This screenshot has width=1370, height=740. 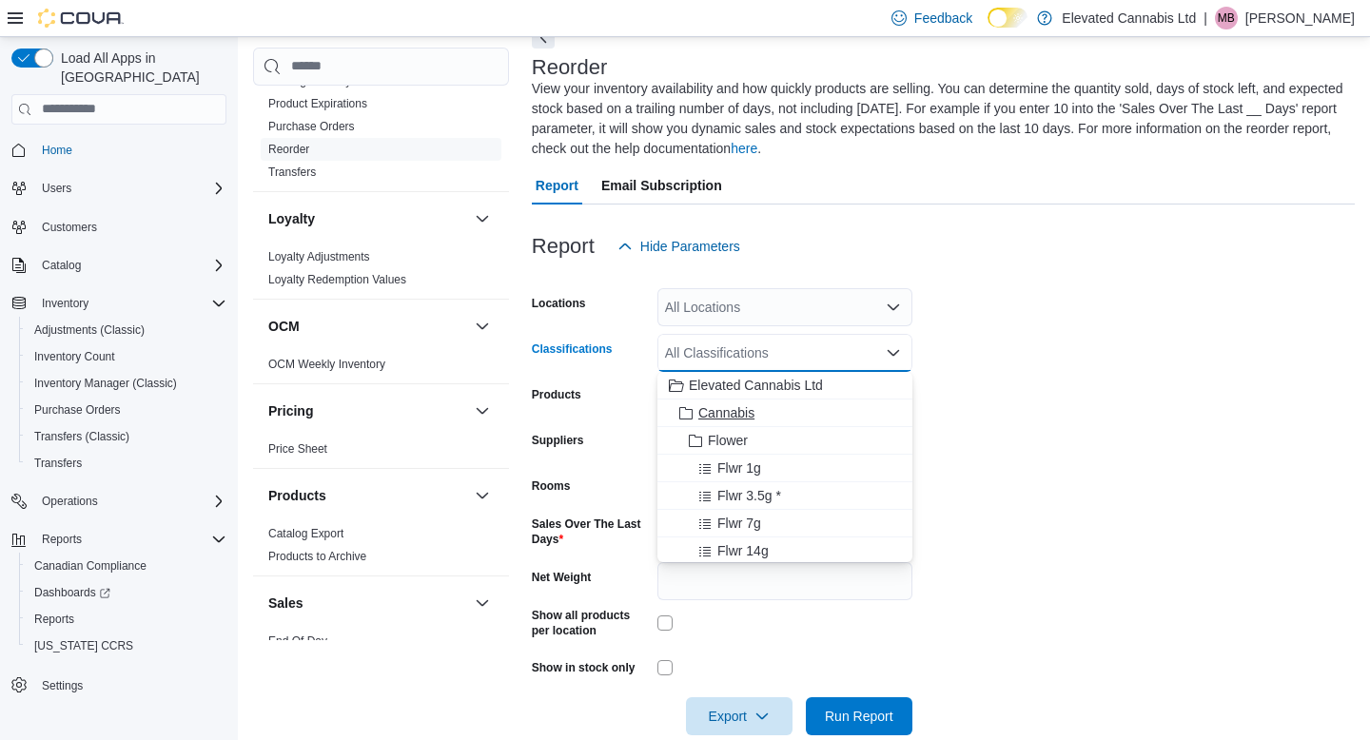 What do you see at coordinates (561, 578) in the screenshot?
I see `label: Net Weight` at bounding box center [561, 578].